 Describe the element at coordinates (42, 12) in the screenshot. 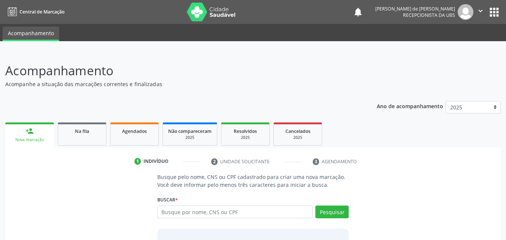

I see `span: Central de Marcação` at that location.